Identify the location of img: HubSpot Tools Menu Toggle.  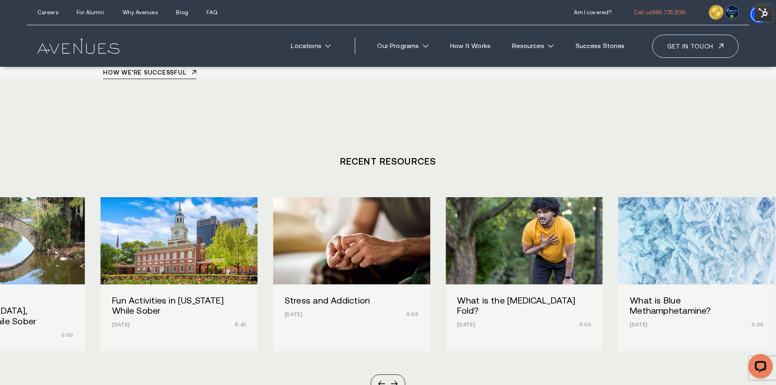
(763, 13).